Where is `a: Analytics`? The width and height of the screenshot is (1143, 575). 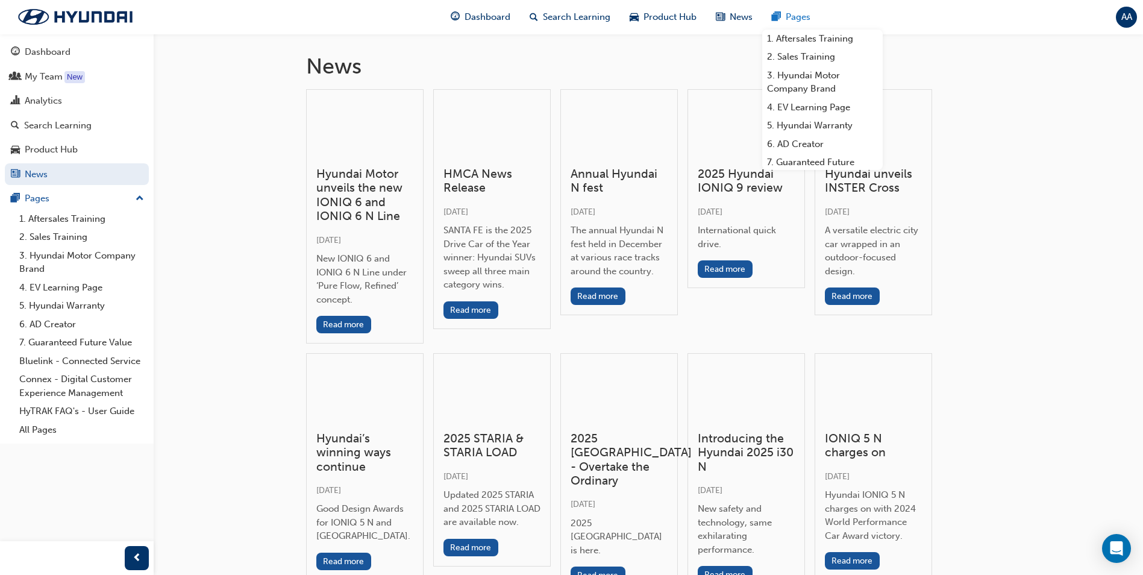
a: Analytics is located at coordinates (77, 101).